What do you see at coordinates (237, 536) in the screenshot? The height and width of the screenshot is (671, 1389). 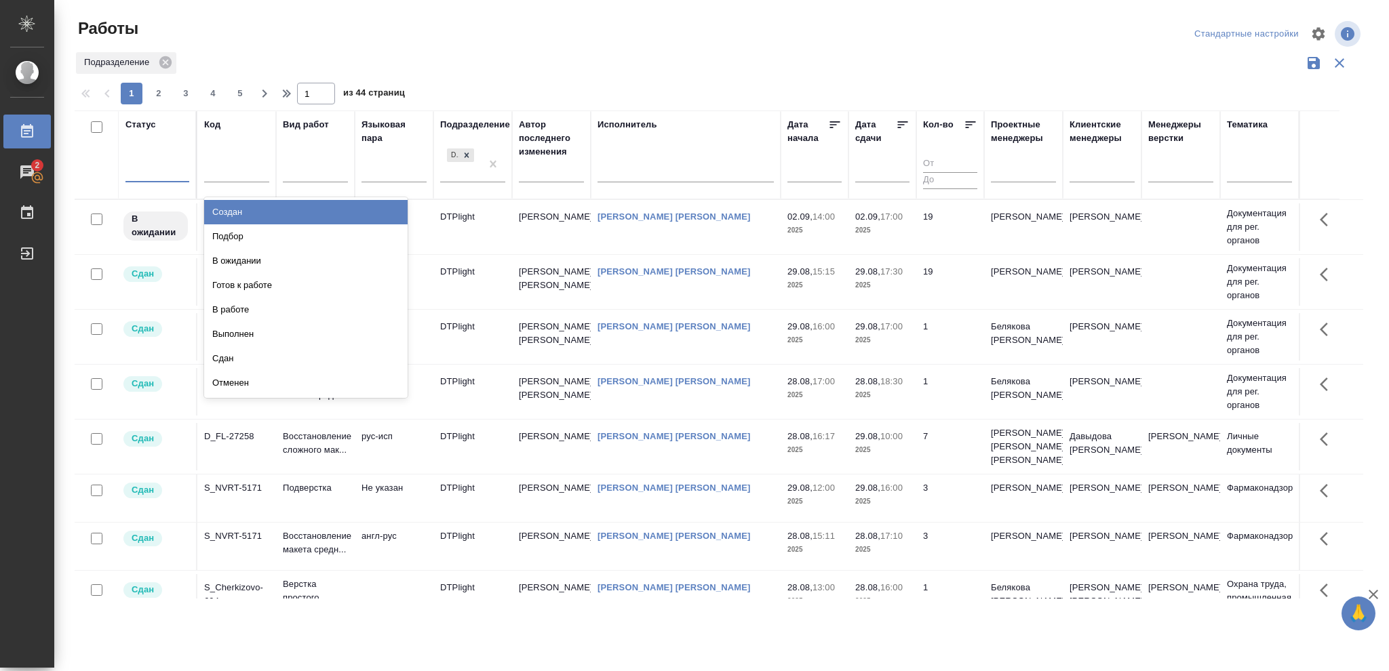 I see `div: S_NVRT-5171` at bounding box center [237, 536].